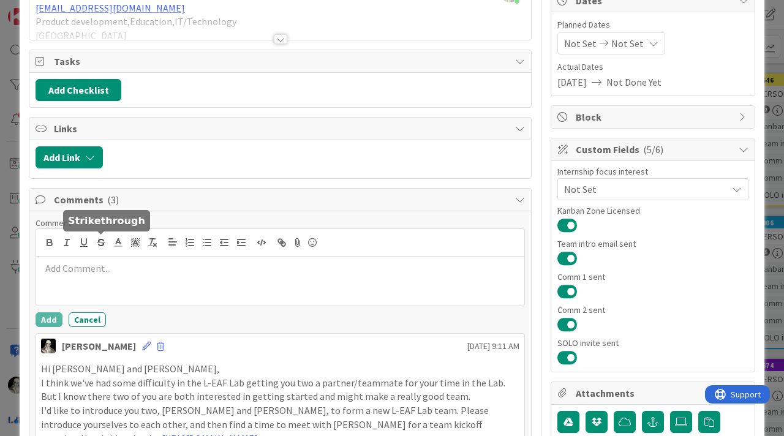 The height and width of the screenshot is (436, 784). What do you see at coordinates (48, 346) in the screenshot?
I see `img: WS` at bounding box center [48, 346].